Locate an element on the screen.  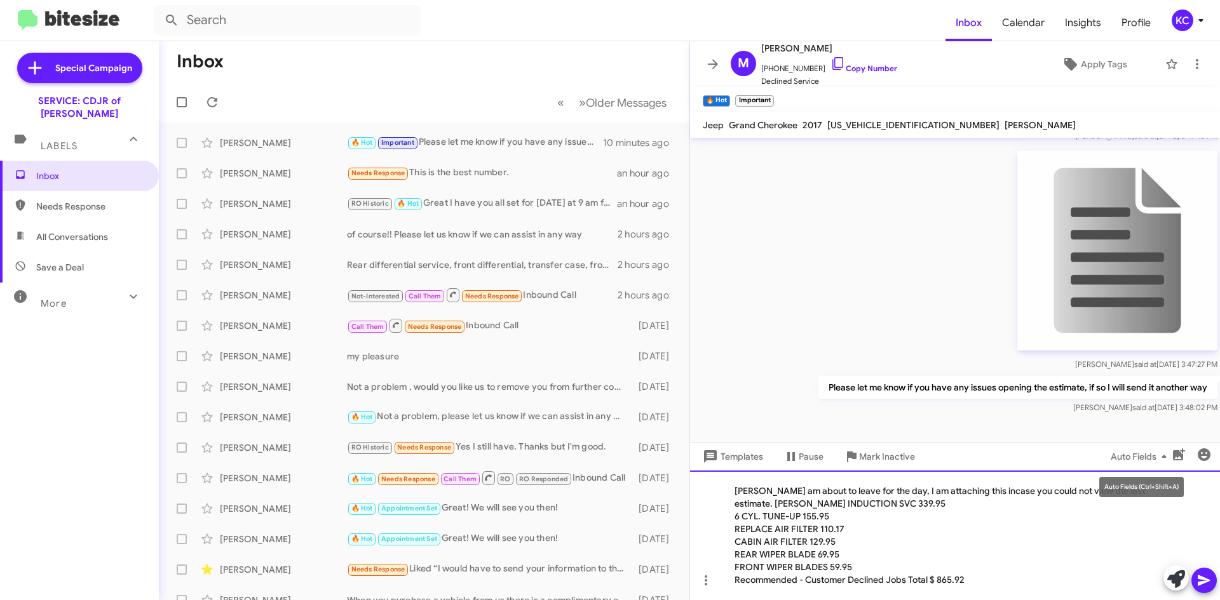
div: Please let me know if you have any issues opening the estimate, if so I will send it another way is located at coordinates (475, 142).